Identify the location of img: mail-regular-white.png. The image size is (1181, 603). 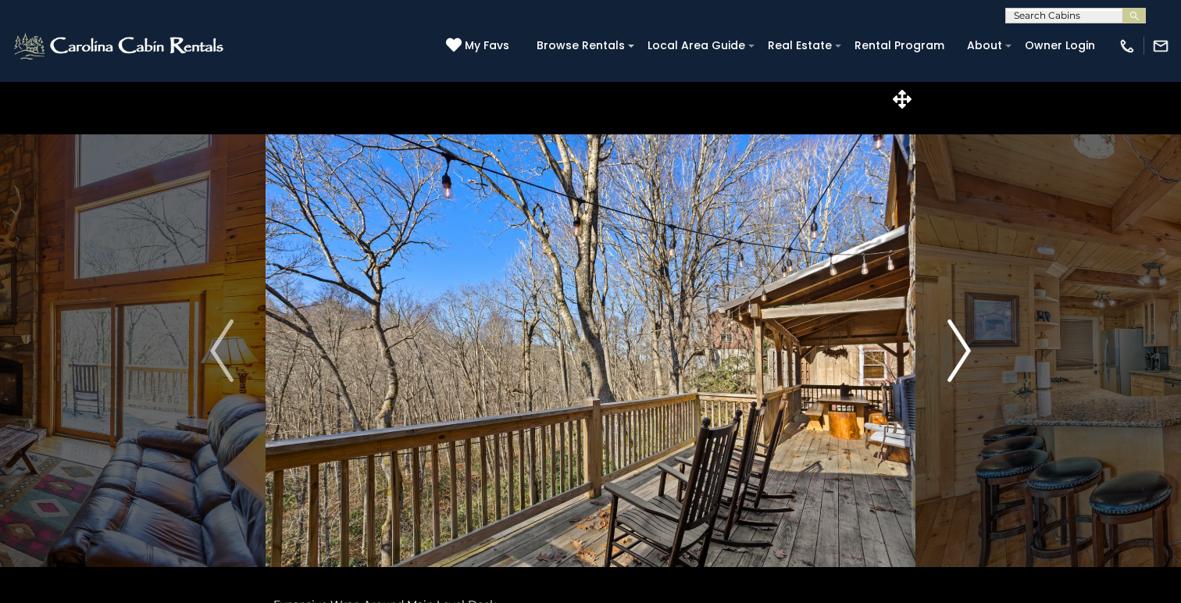
(1161, 46).